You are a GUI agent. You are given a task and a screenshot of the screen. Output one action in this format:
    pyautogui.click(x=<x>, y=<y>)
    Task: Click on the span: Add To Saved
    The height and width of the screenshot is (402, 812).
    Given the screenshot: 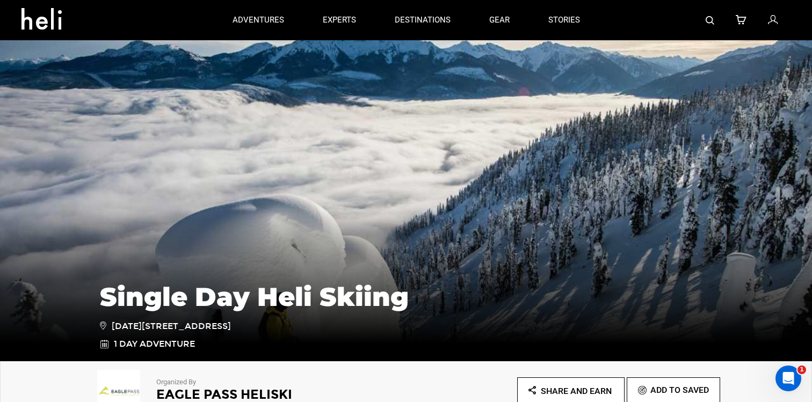 What is the action you would take?
    pyautogui.click(x=680, y=390)
    